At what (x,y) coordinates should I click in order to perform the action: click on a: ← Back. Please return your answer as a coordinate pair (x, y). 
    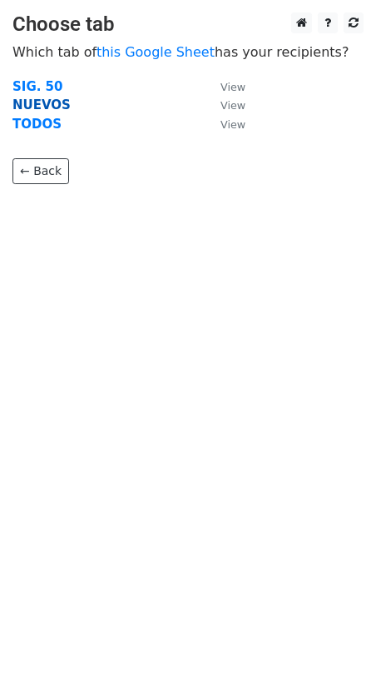
    Looking at the image, I should click on (41, 171).